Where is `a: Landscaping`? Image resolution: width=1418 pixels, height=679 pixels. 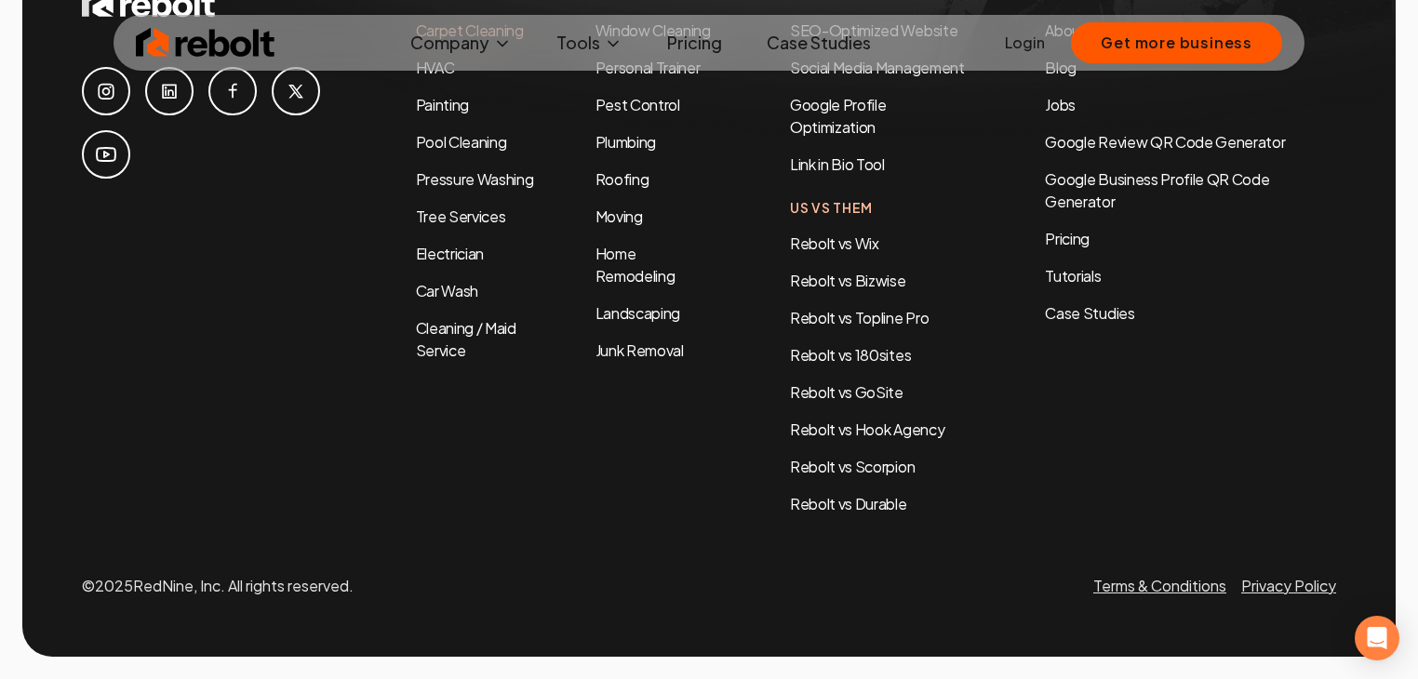 a: Landscaping is located at coordinates (637, 313).